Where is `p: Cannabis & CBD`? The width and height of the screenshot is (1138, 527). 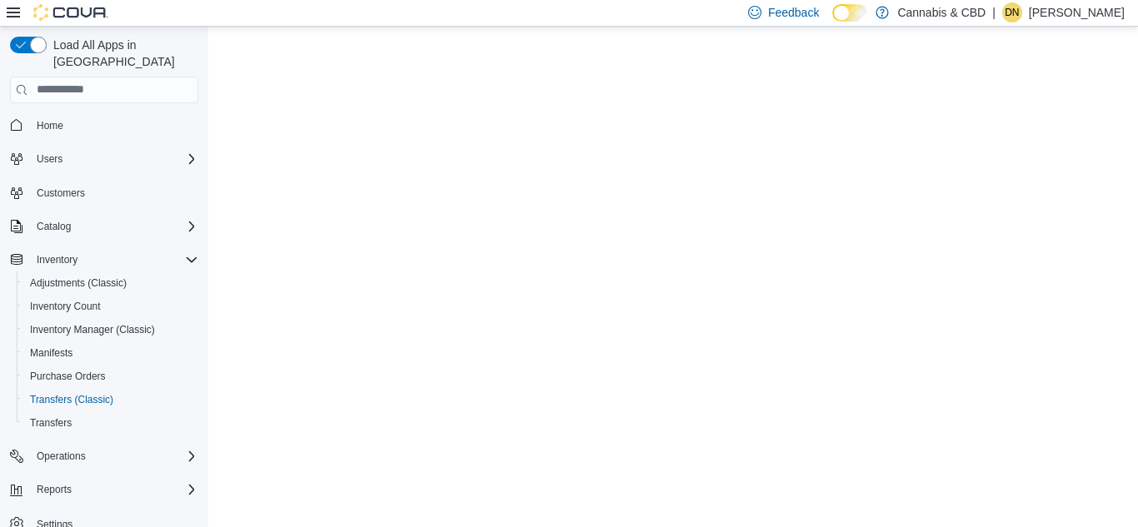
p: Cannabis & CBD is located at coordinates (941, 12).